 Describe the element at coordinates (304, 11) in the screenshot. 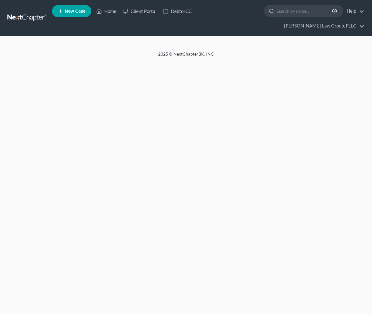

I see `input: Search by name...` at that location.